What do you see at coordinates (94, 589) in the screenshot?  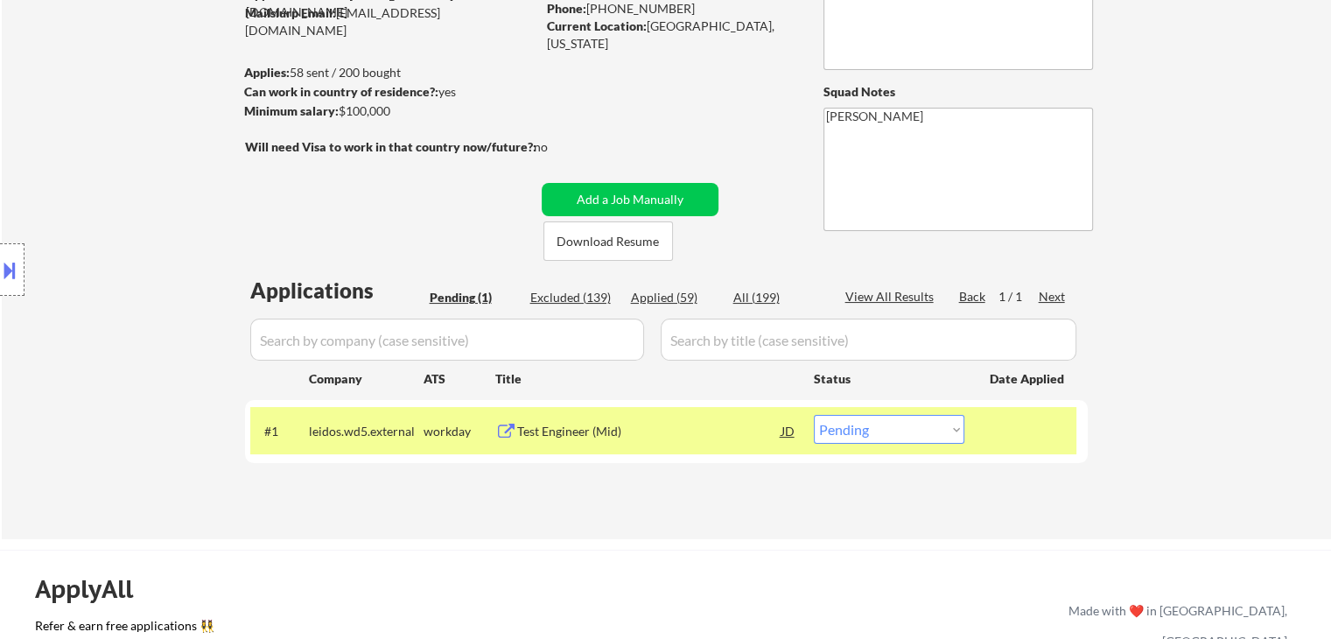 I see `div: ApplyAll` at bounding box center [94, 589].